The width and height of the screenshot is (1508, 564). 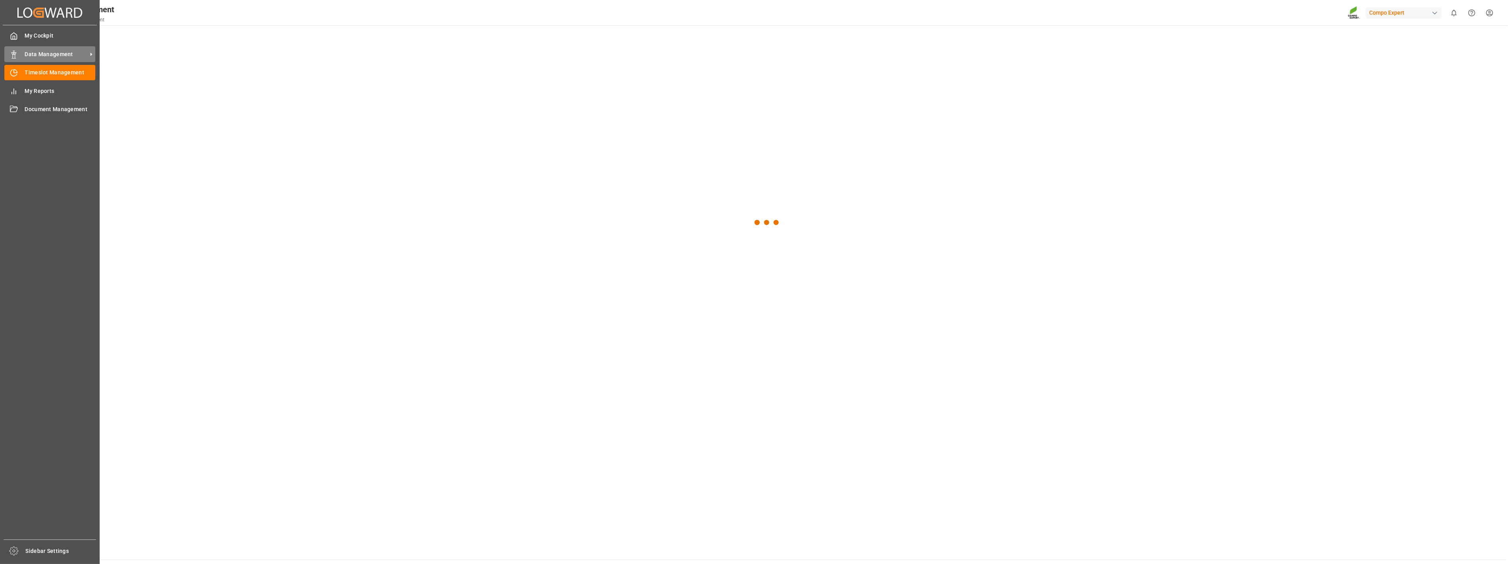 What do you see at coordinates (1354, 13) in the screenshot?
I see `img: Screenshot%202023-09-29%20at%2010.02.21.png_1712312052.png` at bounding box center [1354, 13].